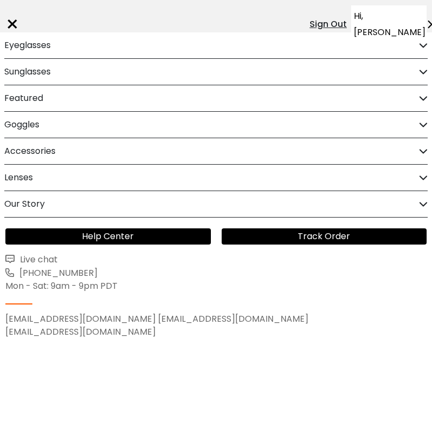 The image size is (432, 447). What do you see at coordinates (28, 45) in the screenshot?
I see `h2: Eyeglasses` at bounding box center [28, 45].